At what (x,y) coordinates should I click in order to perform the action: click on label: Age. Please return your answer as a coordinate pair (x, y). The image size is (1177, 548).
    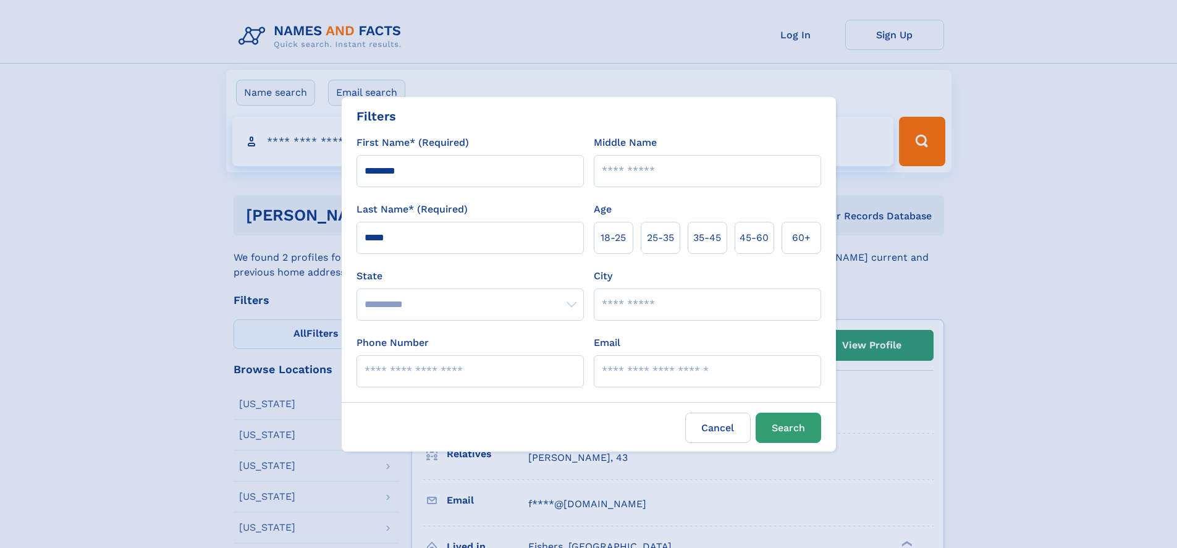
    Looking at the image, I should click on (602, 209).